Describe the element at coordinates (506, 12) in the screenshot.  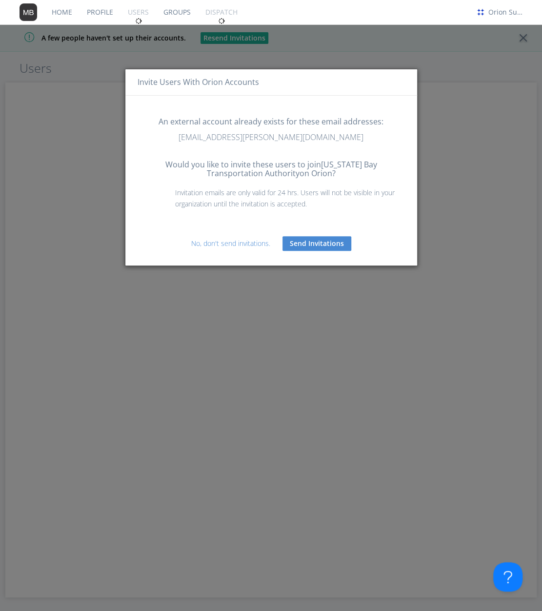
I see `div: Orion Support` at that location.